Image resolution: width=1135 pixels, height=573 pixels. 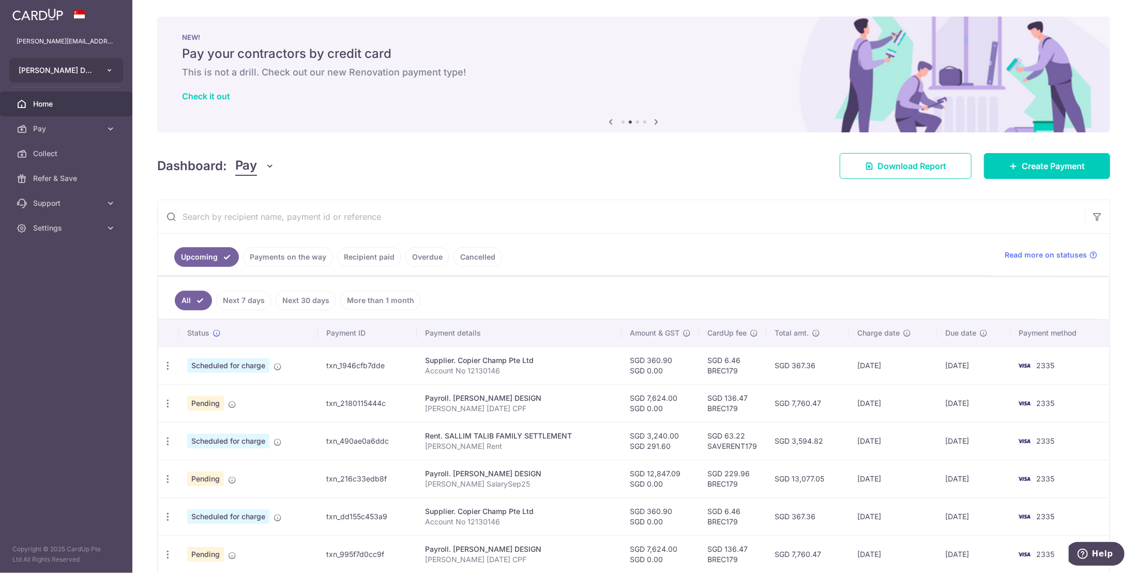 What do you see at coordinates (1054, 166) in the screenshot?
I see `span: Create Payment` at bounding box center [1054, 166].